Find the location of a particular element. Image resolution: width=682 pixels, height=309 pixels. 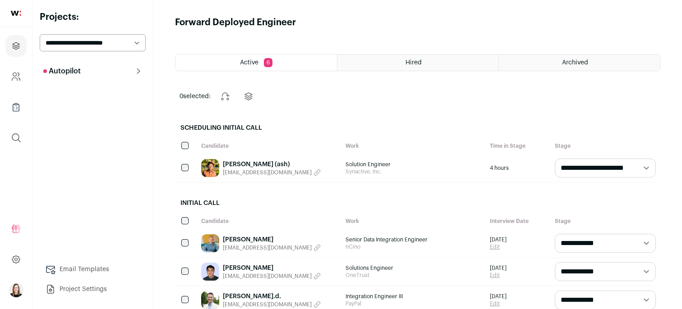

h2: Scheduling Initial Call is located at coordinates (417, 128).